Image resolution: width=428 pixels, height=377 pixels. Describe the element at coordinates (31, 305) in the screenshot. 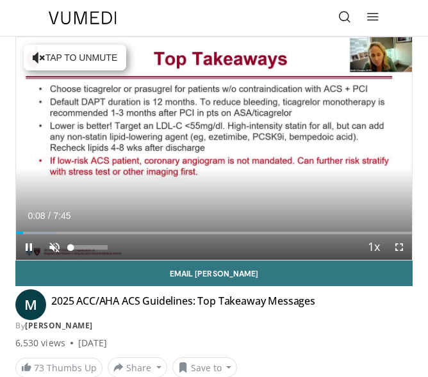

I see `span: M` at that location.